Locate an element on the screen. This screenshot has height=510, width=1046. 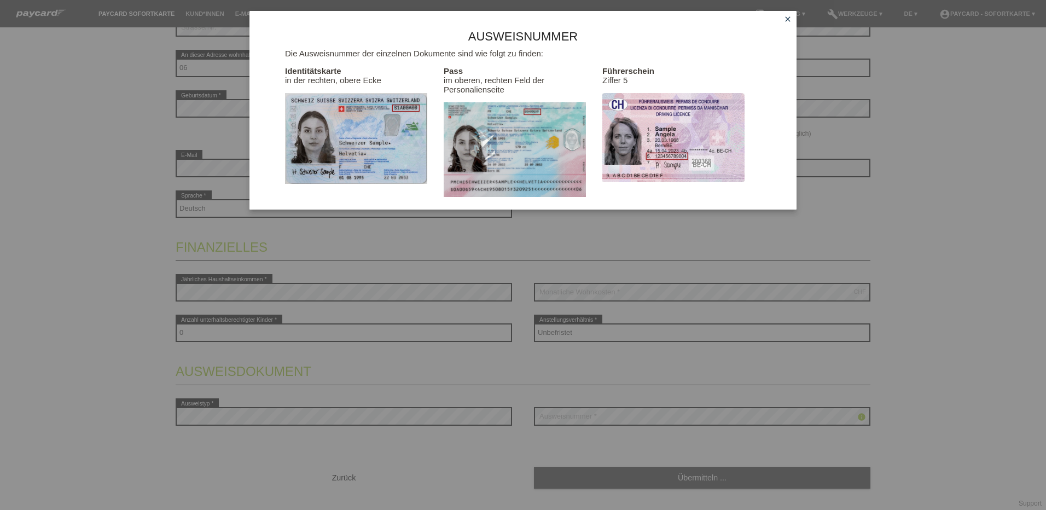
img: id_document_number_help_driverslicense.png is located at coordinates (674, 137).